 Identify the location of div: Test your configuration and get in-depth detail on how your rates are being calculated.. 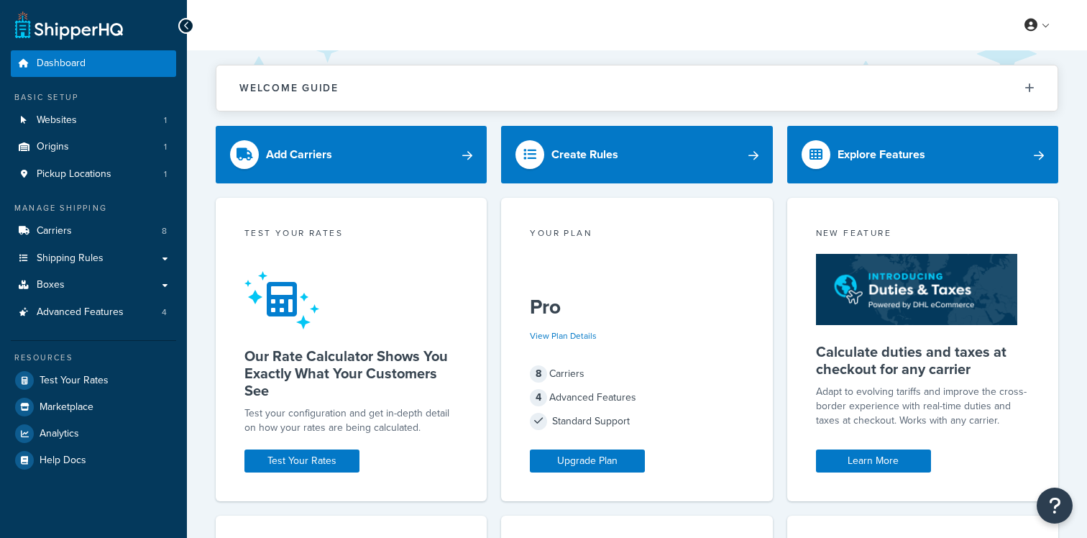
(351, 421).